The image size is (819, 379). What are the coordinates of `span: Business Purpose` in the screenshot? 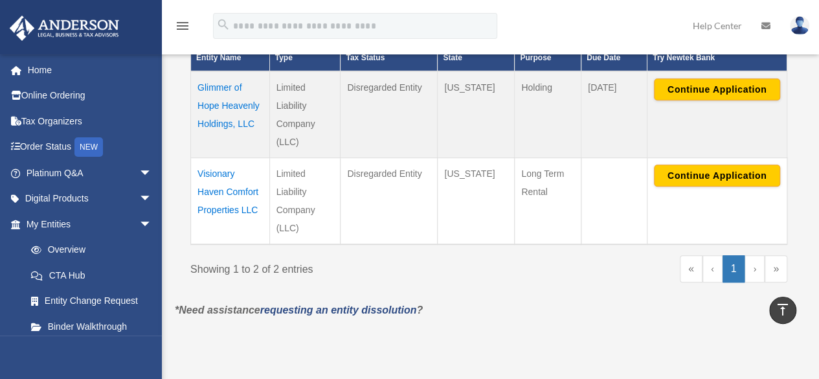 It's located at (536, 50).